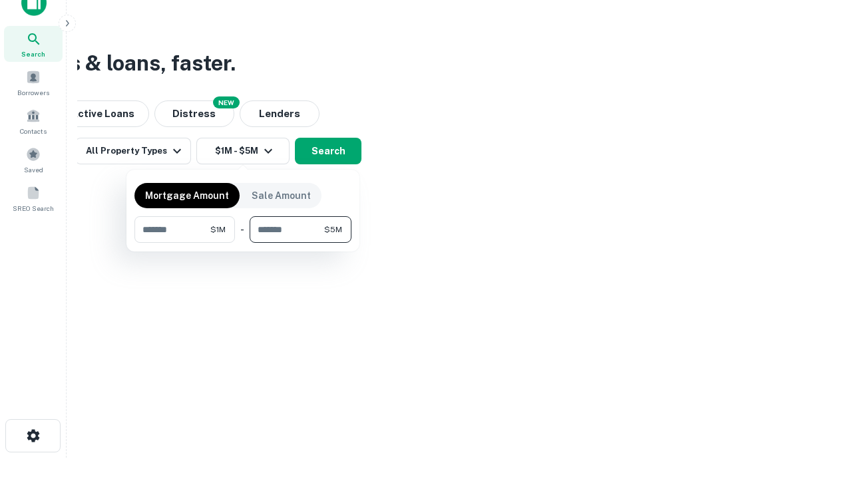  I want to click on span: $5M, so click(333, 230).